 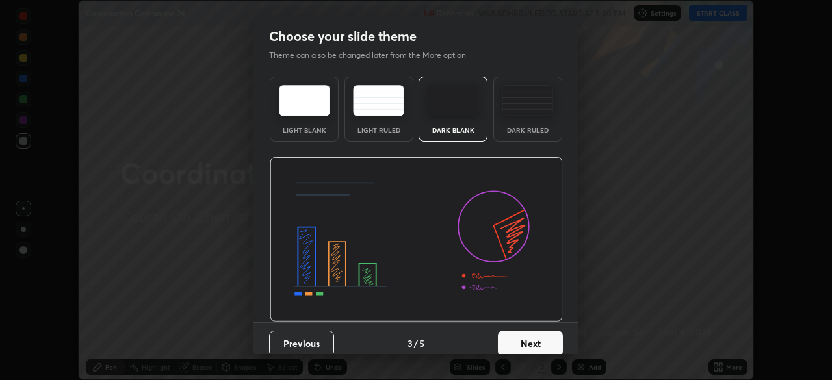 What do you see at coordinates (374, 55) in the screenshot?
I see `p: Theme can also be changed later from the More option` at bounding box center [374, 55].